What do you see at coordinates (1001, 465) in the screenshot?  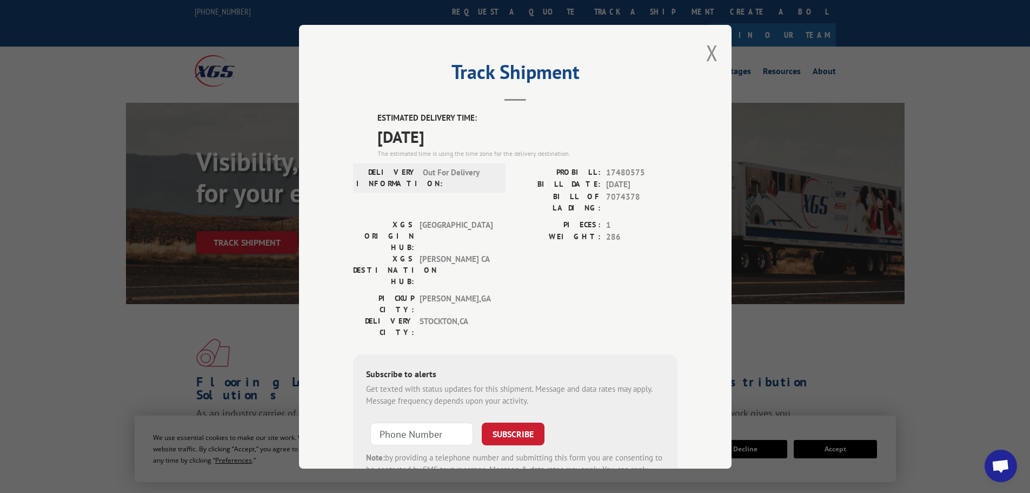 I see `div: Open chat` at bounding box center [1001, 465].